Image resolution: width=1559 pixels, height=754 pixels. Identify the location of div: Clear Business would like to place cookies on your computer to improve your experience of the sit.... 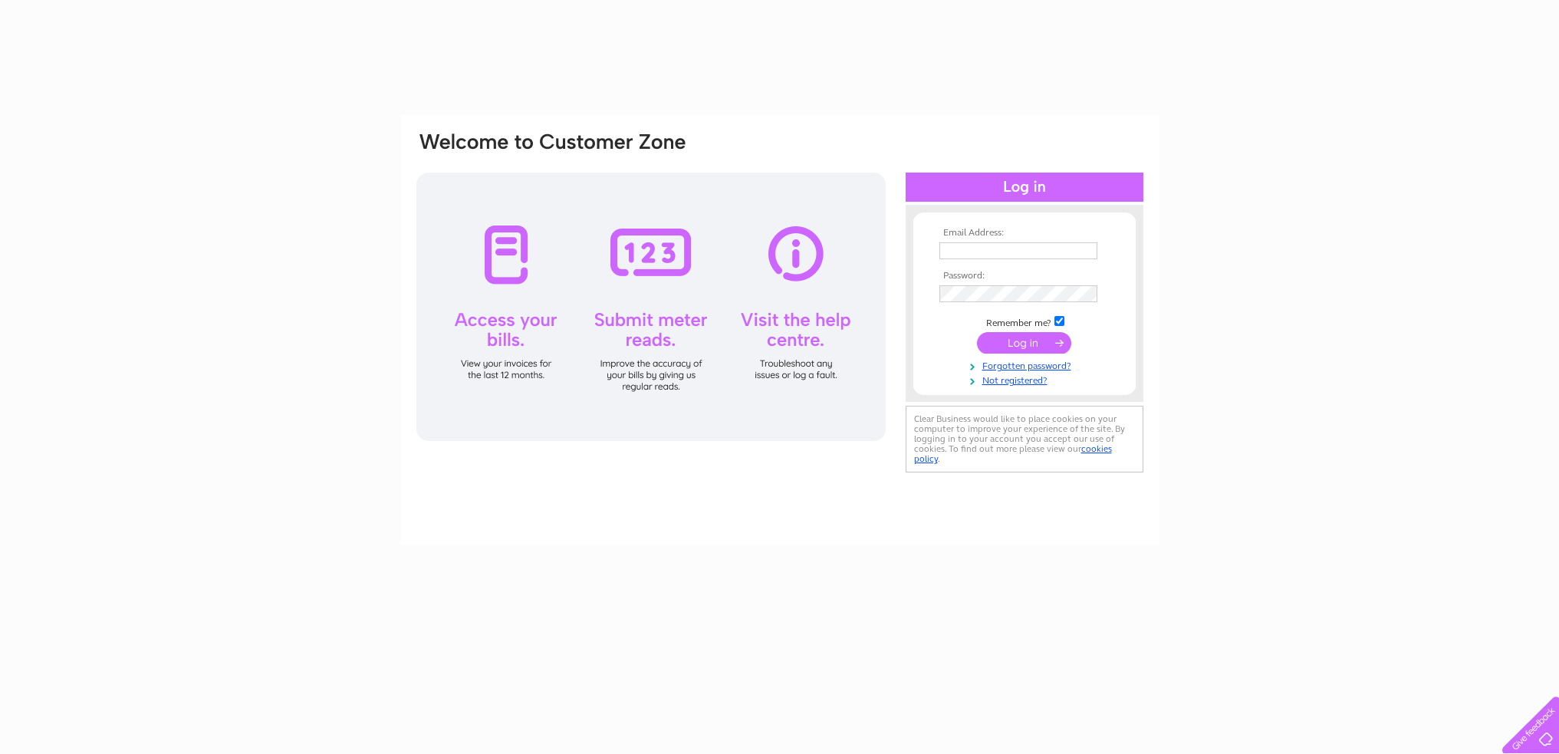
(1025, 439).